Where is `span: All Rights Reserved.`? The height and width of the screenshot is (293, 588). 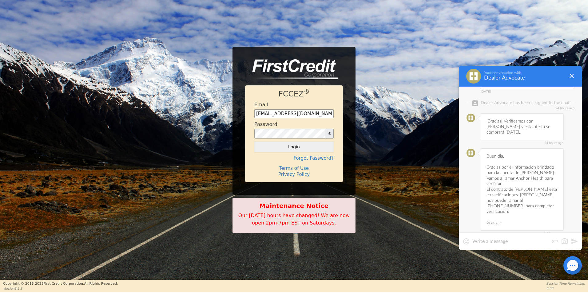 span: All Rights Reserved. is located at coordinates (101, 284).